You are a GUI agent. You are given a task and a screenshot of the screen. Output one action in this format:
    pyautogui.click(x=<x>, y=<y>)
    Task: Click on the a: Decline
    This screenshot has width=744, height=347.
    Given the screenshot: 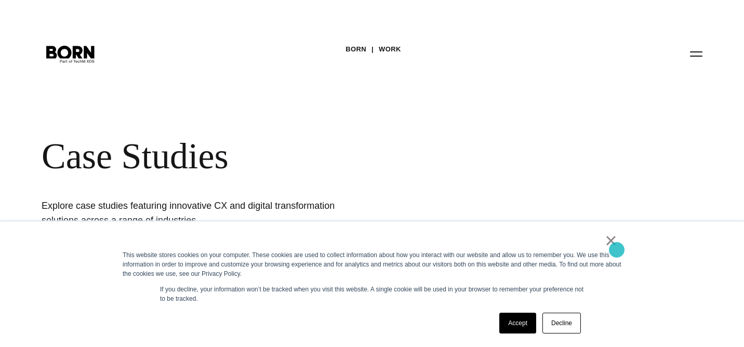 What is the action you would take?
    pyautogui.click(x=562, y=323)
    